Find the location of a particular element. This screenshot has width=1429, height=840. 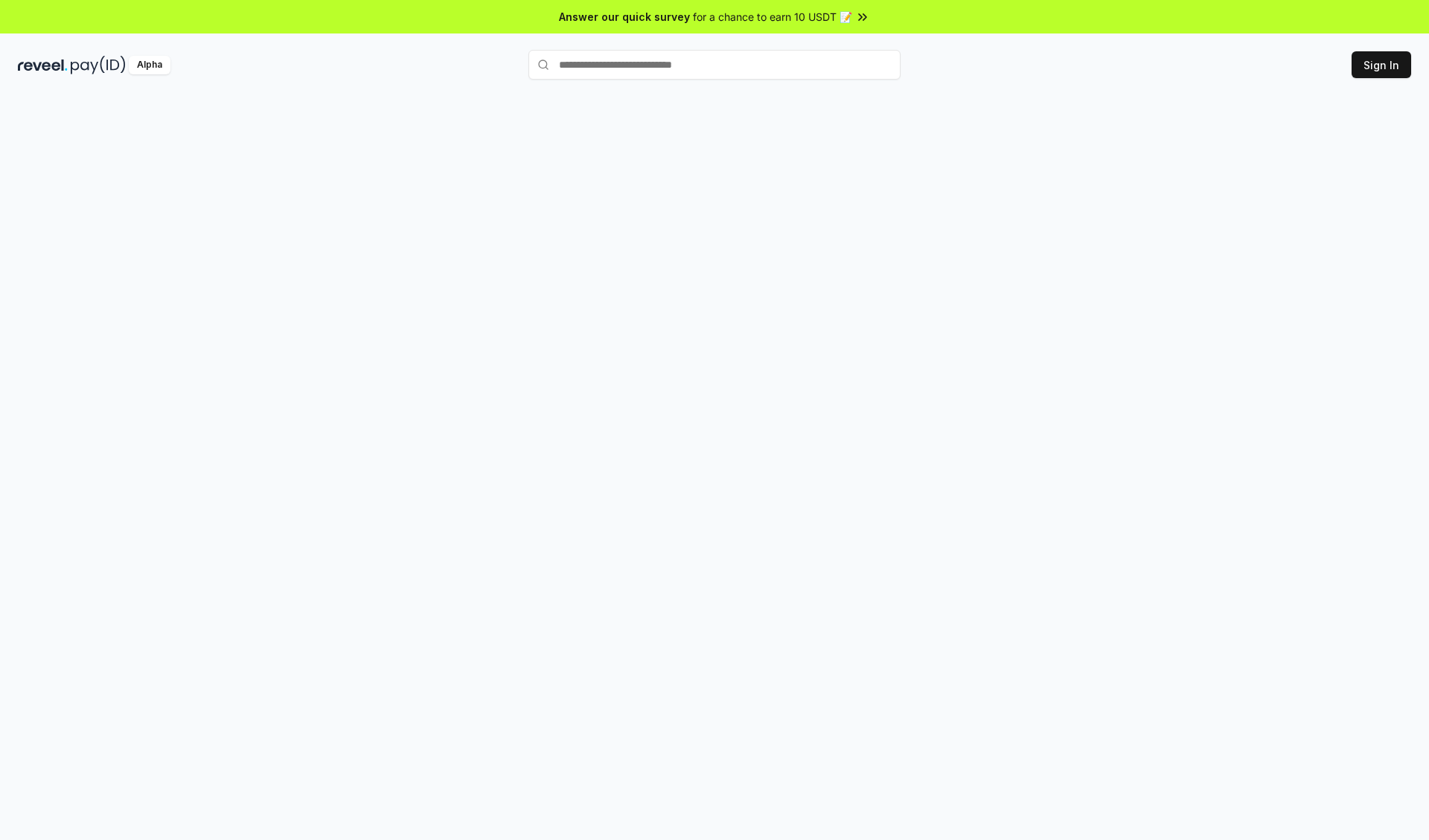

span: for a chance to earn 10 USDT 📝 is located at coordinates (773, 16).